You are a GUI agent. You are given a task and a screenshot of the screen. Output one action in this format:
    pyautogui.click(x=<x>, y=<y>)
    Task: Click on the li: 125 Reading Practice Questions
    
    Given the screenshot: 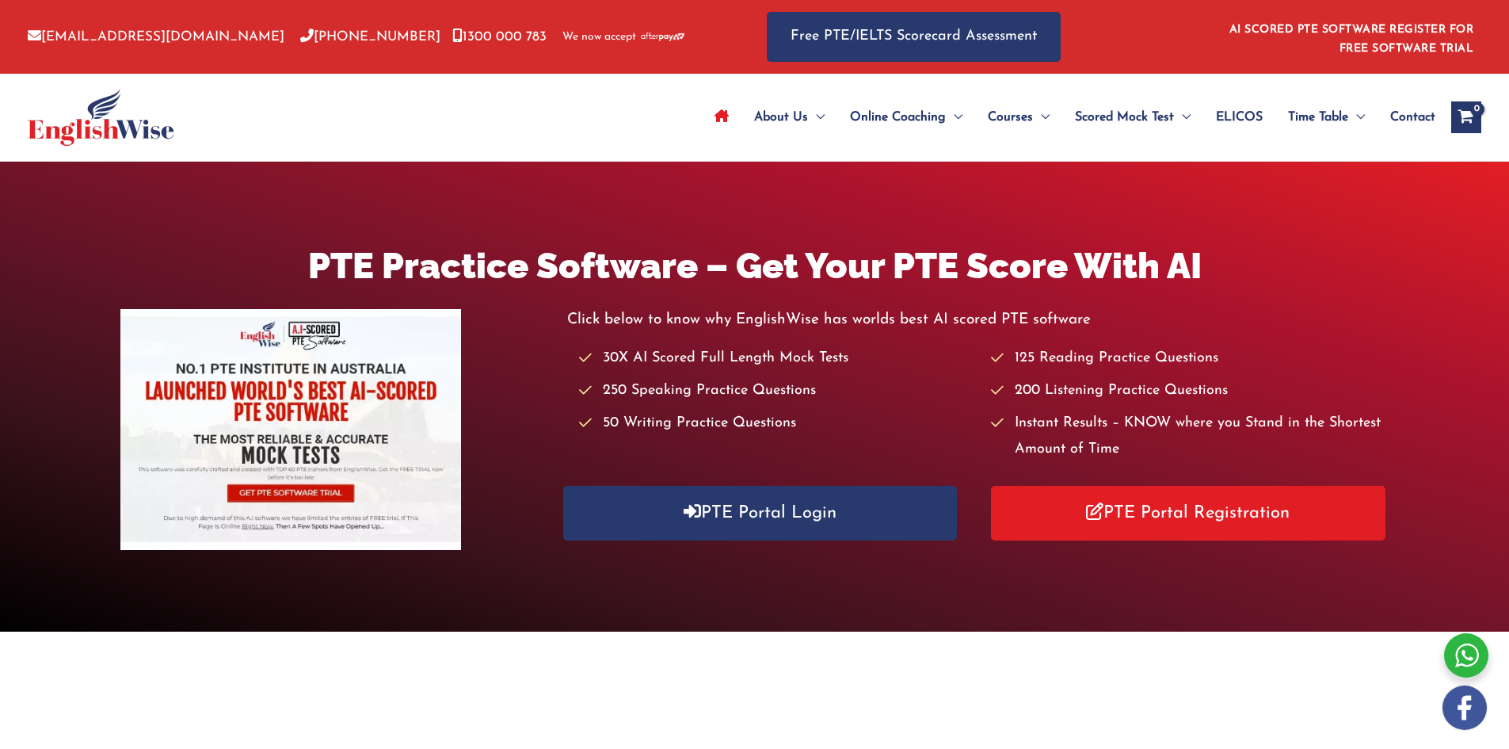 What is the action you would take?
    pyautogui.click(x=1189, y=358)
    